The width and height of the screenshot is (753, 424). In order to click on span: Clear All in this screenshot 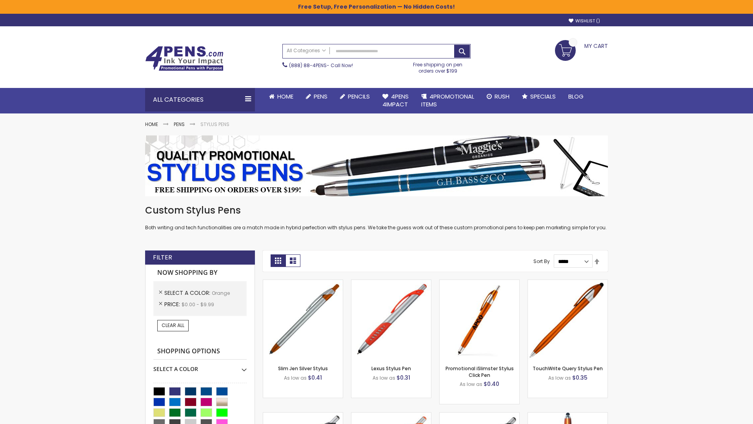, I will do `click(173, 325)`.